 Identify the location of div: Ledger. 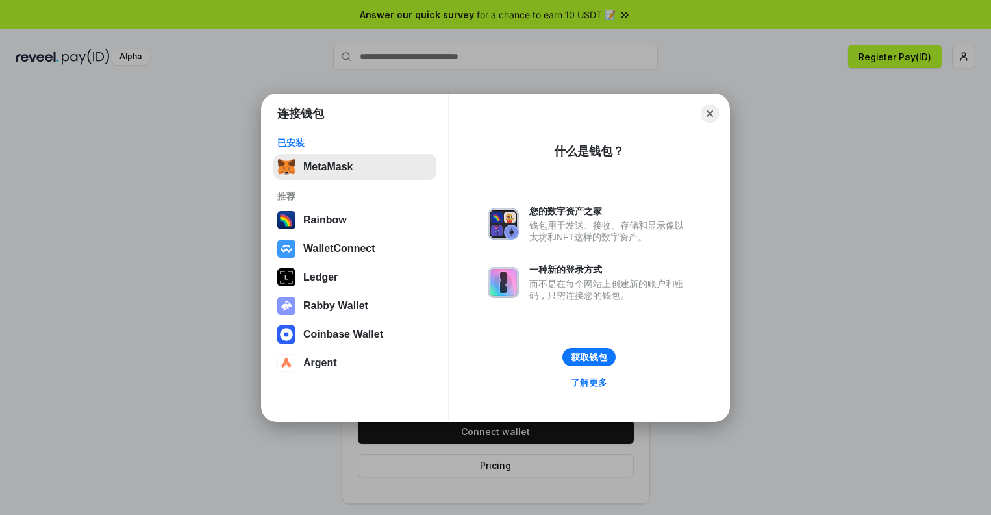
(320, 277).